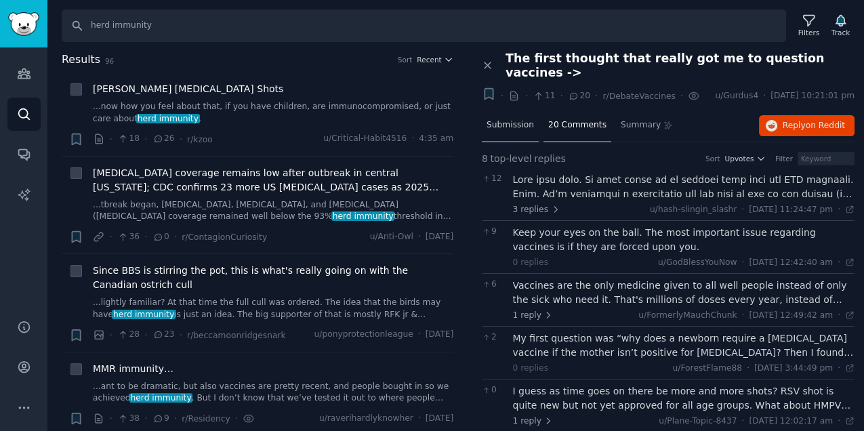 The image size is (864, 431). Describe the element at coordinates (224, 237) in the screenshot. I see `span: r/ContagionCuriosity` at that location.